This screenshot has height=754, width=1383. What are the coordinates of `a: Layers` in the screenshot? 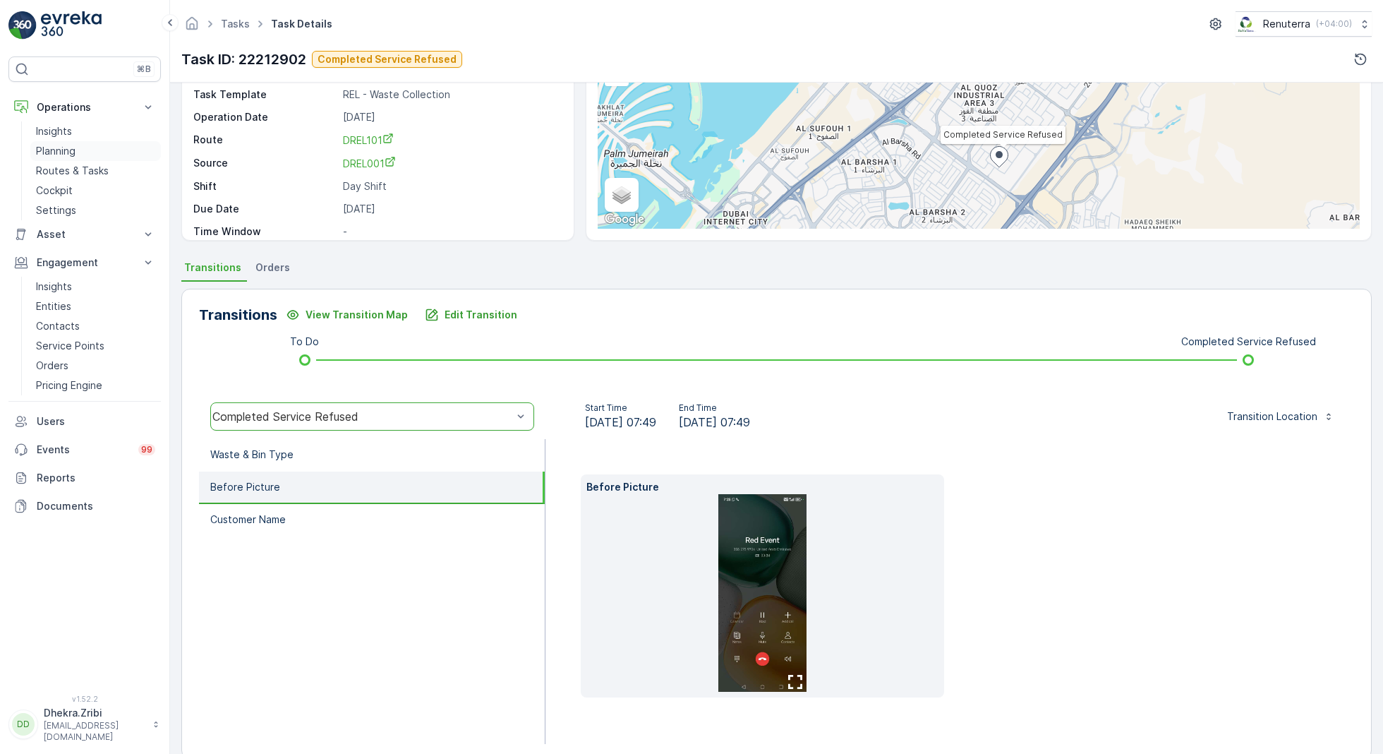 It's located at (622, 195).